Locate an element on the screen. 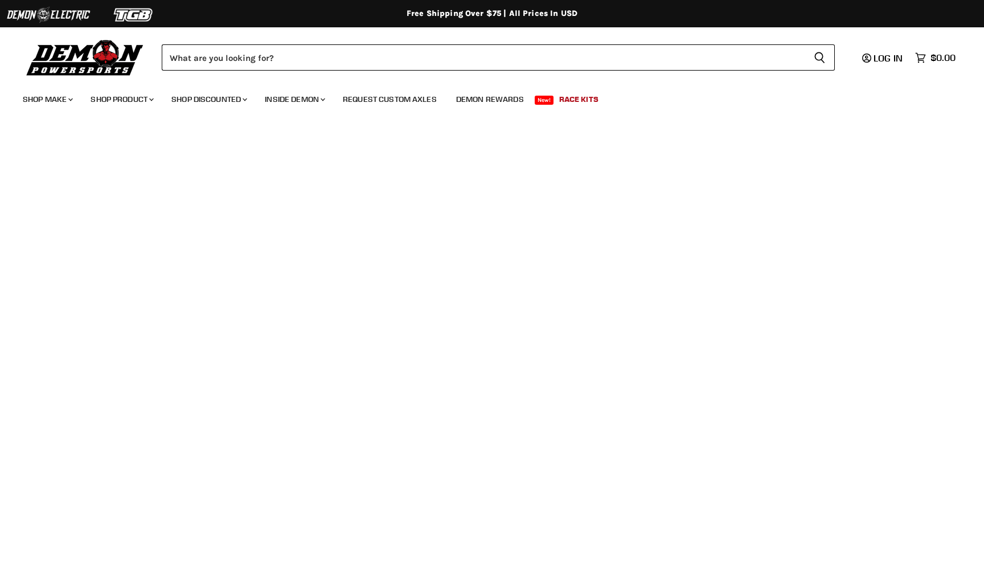  img: Demon Electric Logo 2 is located at coordinates (48, 15).